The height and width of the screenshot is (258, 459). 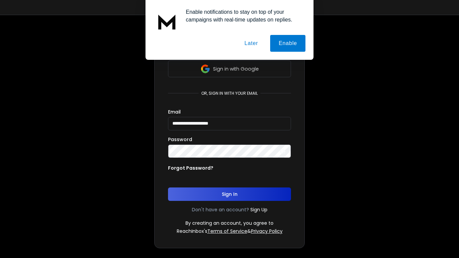 What do you see at coordinates (191, 168) in the screenshot?
I see `p: Forgot Password?` at bounding box center [191, 168].